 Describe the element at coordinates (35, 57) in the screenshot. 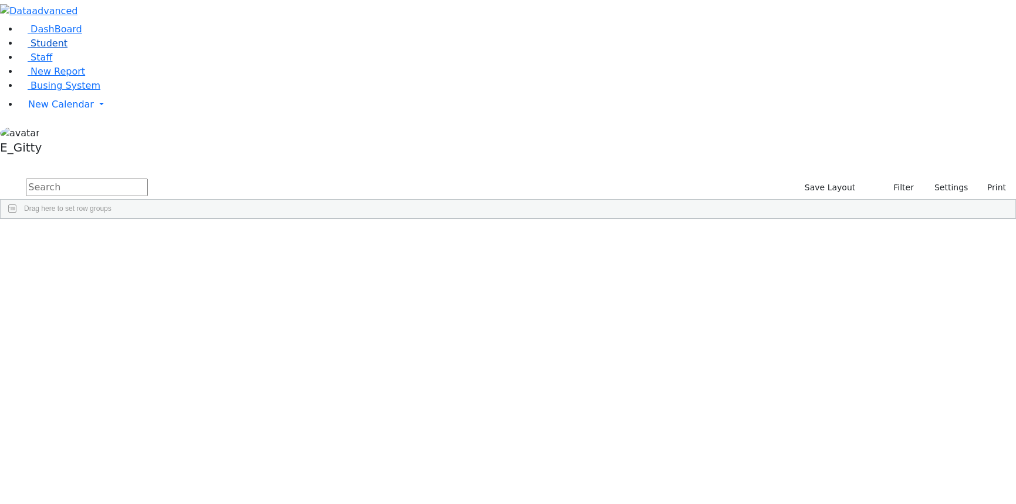

I see `a: Staff` at that location.